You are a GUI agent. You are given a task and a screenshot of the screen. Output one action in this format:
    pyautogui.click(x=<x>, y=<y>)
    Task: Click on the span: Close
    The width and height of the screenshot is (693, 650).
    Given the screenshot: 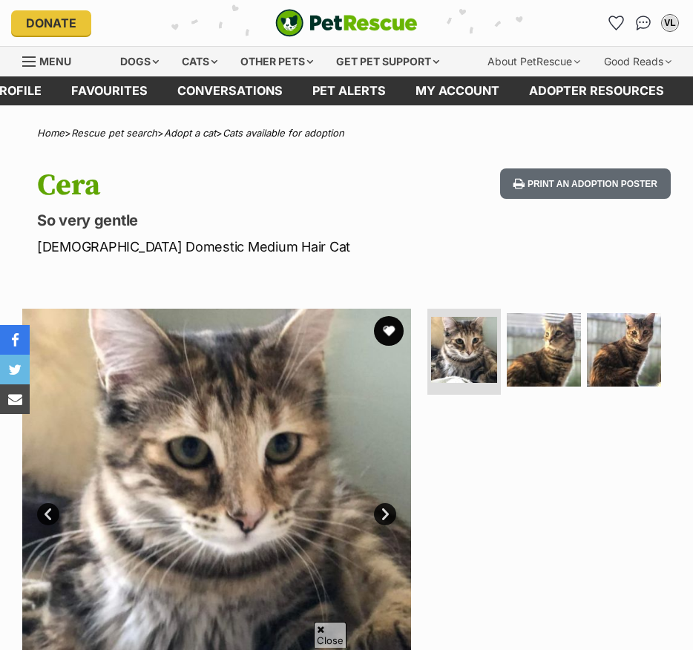 What is the action you would take?
    pyautogui.click(x=330, y=634)
    